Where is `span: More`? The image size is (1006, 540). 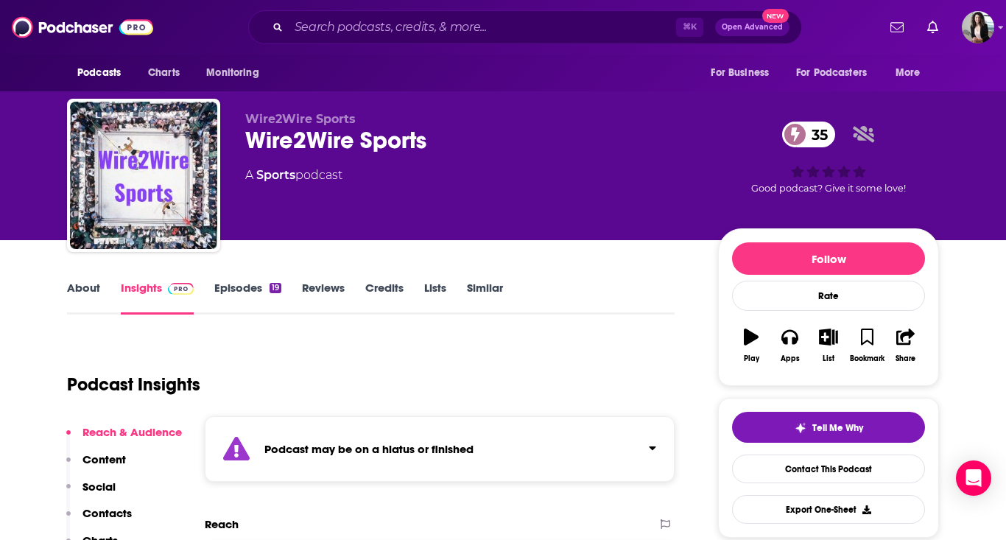 span: More is located at coordinates (908, 73).